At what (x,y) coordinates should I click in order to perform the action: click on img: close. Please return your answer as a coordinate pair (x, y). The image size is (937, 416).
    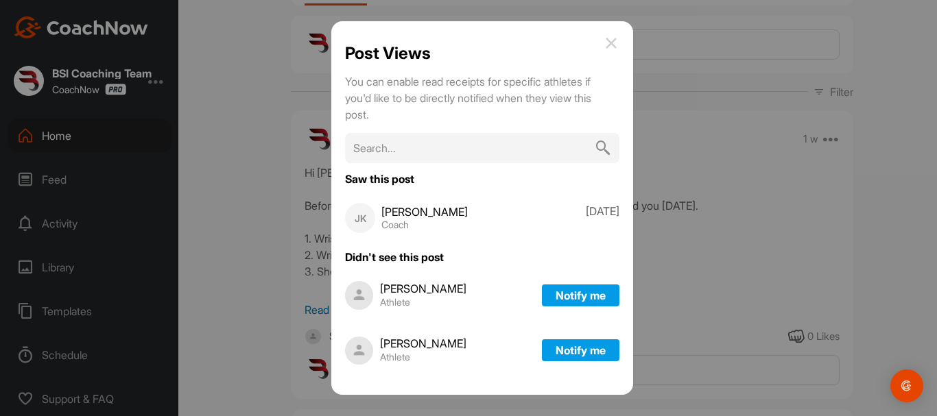
    Looking at the image, I should click on (611, 43).